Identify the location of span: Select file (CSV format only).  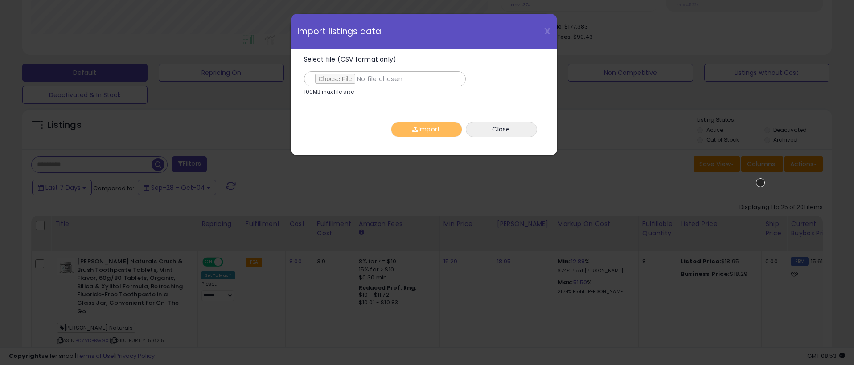
(350, 59).